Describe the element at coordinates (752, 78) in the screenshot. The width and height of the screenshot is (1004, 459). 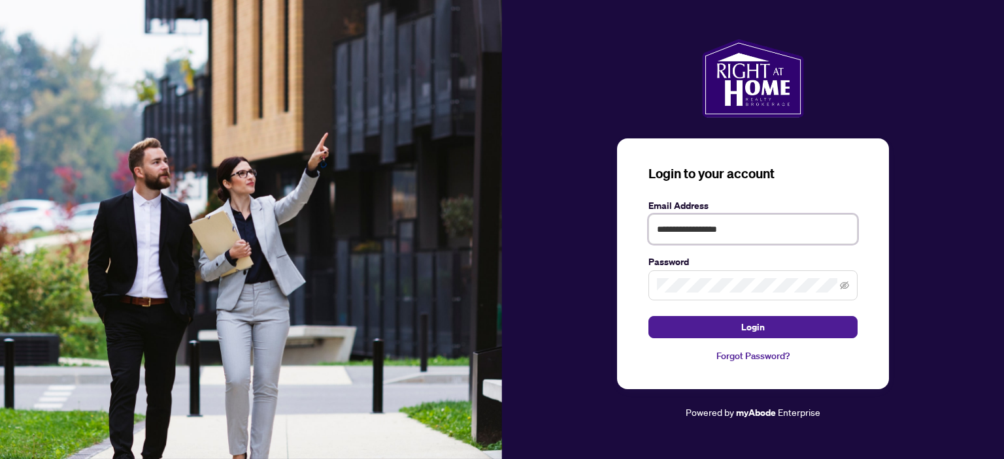
I see `img: ma-logo` at that location.